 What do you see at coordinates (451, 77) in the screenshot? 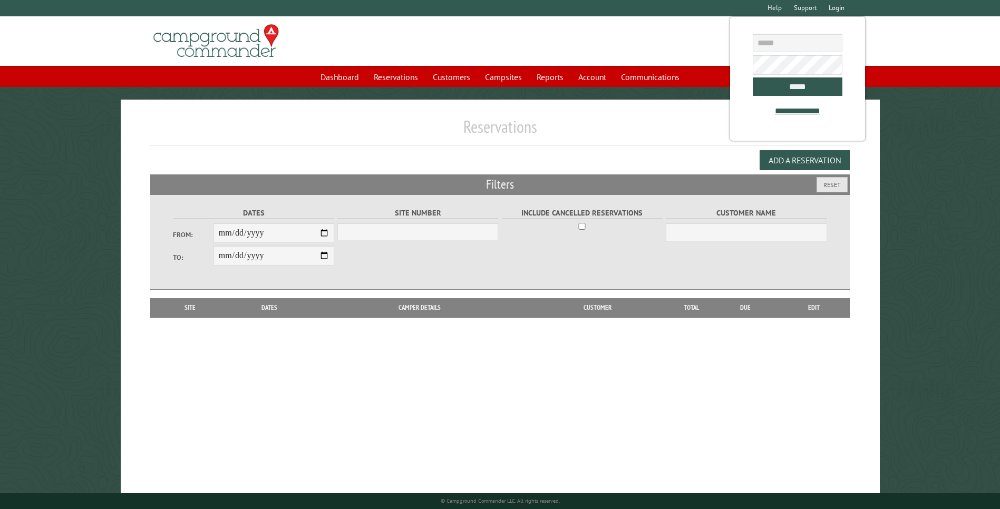
I see `a: Customers` at bounding box center [451, 77].